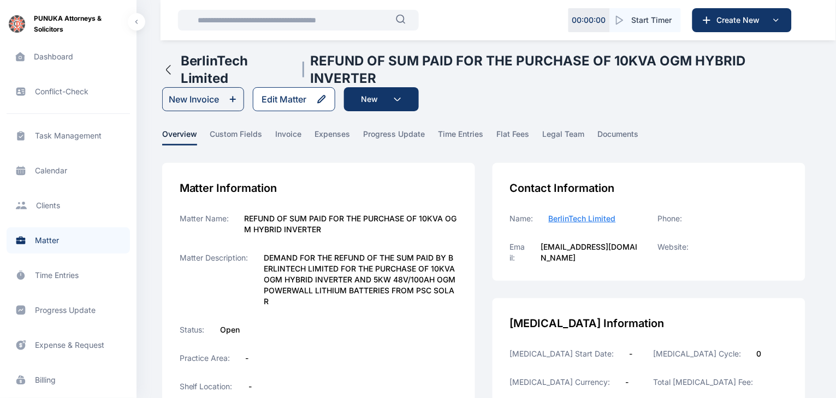  Describe the element at coordinates (68, 380) in the screenshot. I see `a: billing` at that location.